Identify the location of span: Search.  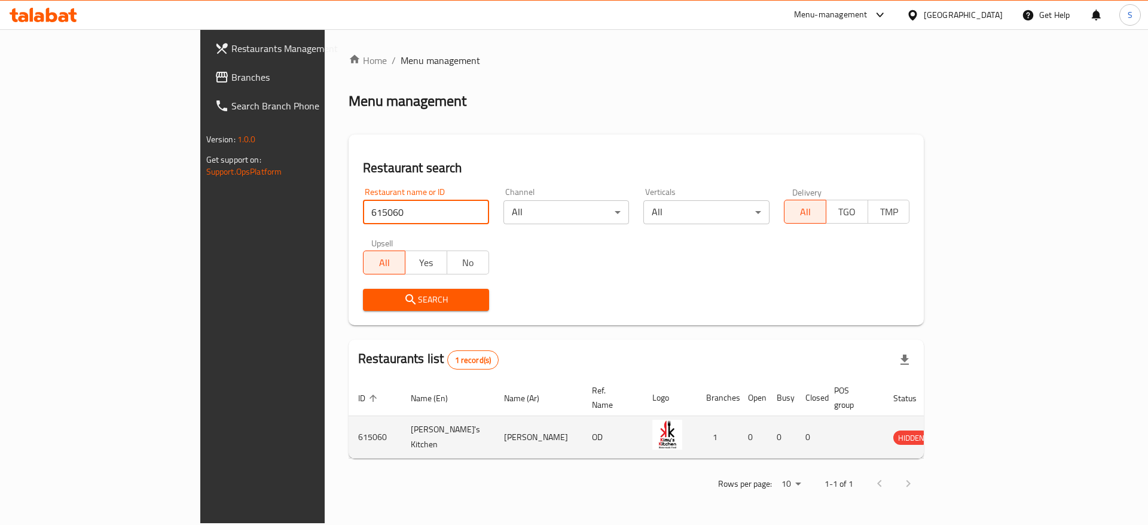
(426, 300).